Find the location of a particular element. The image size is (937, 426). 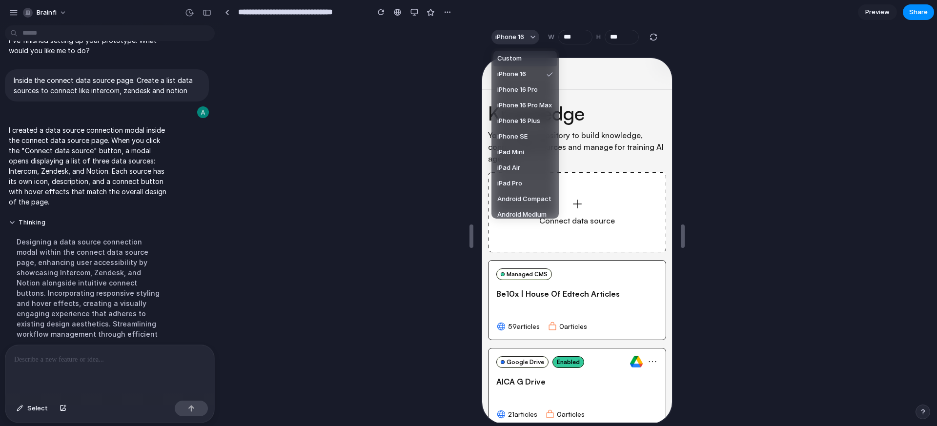

span: iPhone 16 Plus is located at coordinates (519, 121).